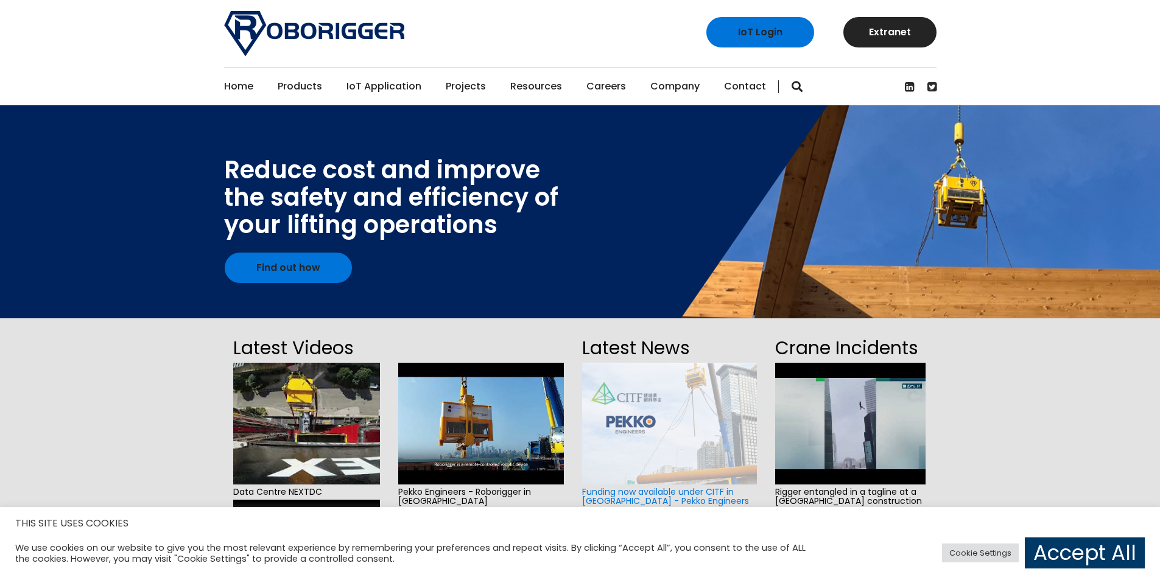 This screenshot has height=580, width=1160. What do you see at coordinates (410, 553) in the screenshot?
I see `div: We use cookies on our website to give you the most relevant experience by remembering your prefer...` at bounding box center [410, 553].